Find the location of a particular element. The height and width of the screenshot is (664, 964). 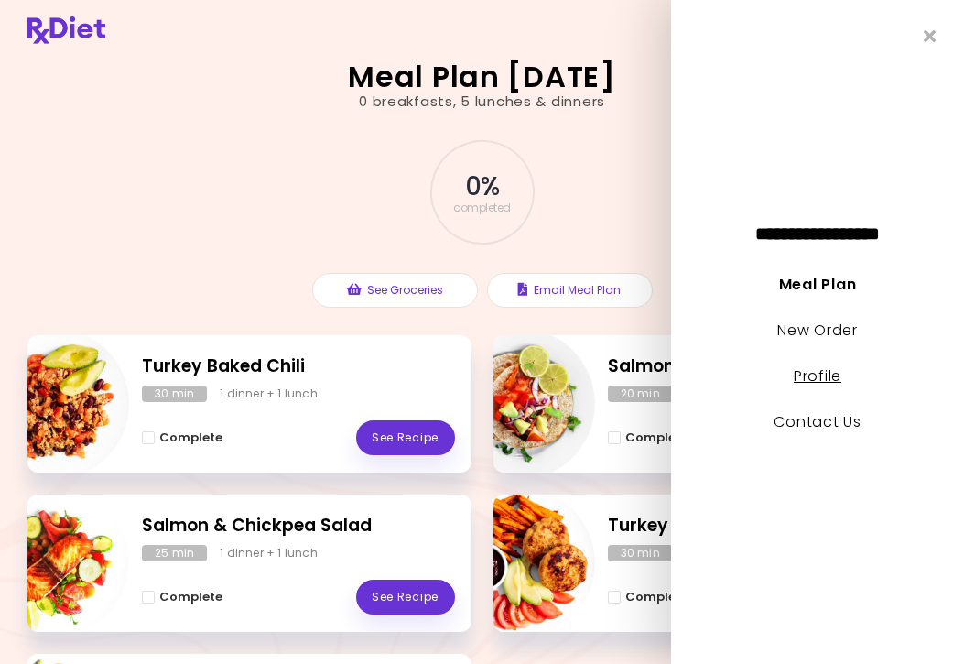

div: 20 min is located at coordinates (640, 394).